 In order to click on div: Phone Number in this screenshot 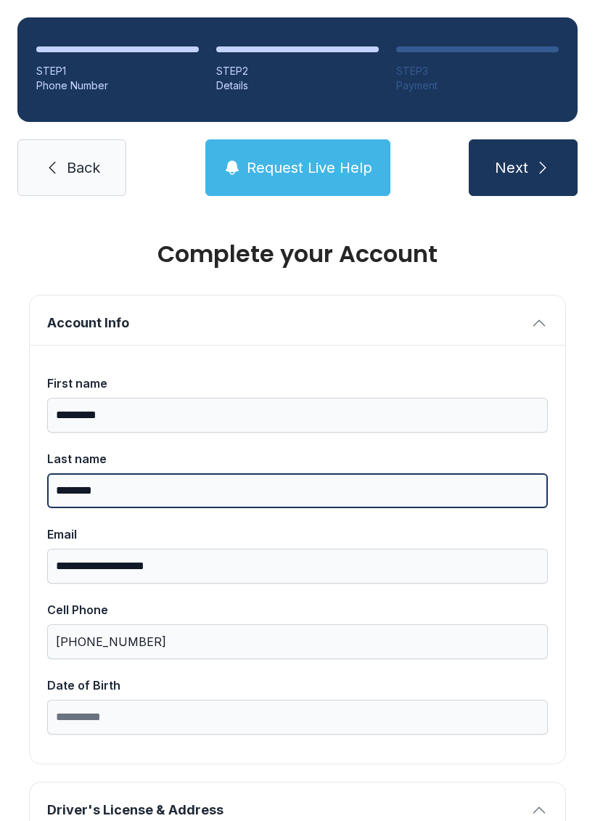, I will do `click(118, 86)`.